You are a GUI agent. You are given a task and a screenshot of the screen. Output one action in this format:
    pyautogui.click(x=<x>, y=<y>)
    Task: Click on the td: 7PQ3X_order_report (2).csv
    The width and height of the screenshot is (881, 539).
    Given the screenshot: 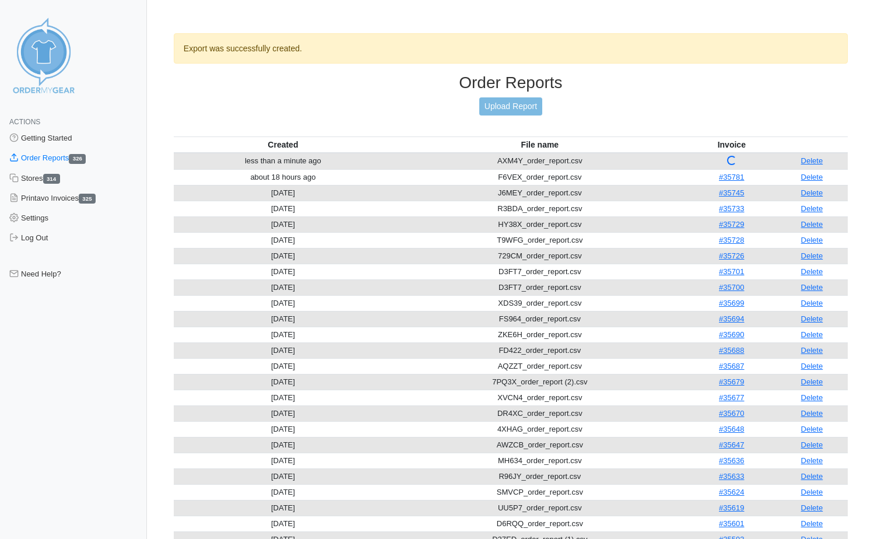 What is the action you would take?
    pyautogui.click(x=540, y=381)
    